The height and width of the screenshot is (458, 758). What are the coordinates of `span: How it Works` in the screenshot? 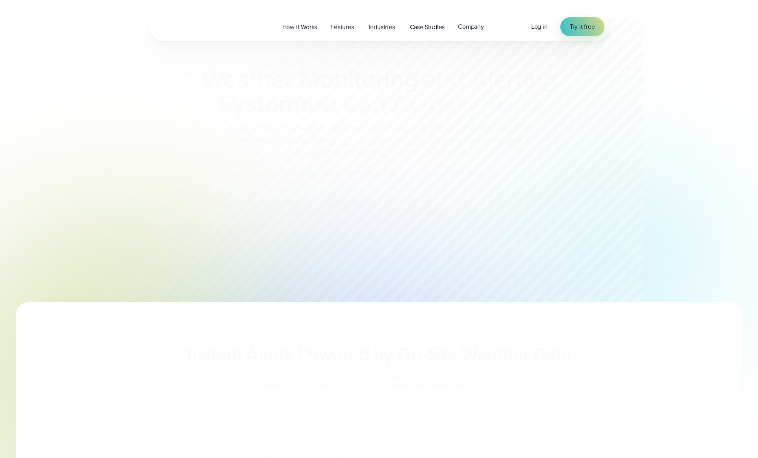 It's located at (300, 27).